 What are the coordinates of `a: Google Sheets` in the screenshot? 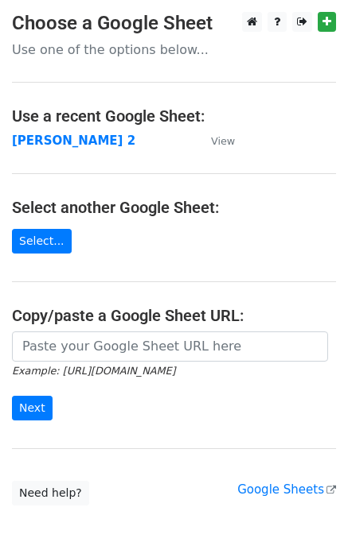 It's located at (286, 490).